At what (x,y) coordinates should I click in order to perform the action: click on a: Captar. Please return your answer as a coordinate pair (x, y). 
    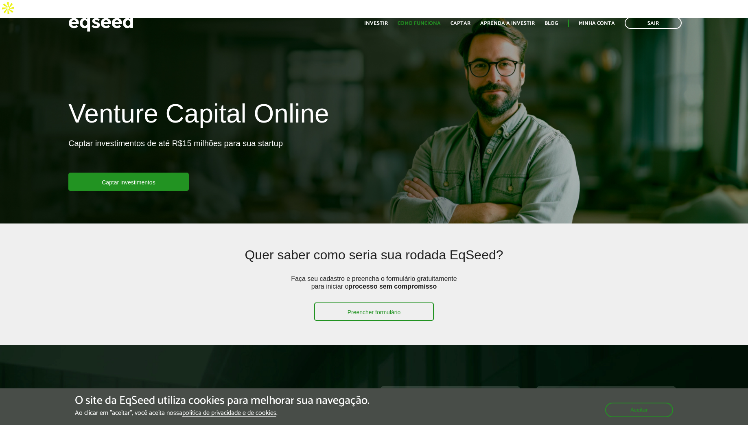
    Looking at the image, I should click on (460, 23).